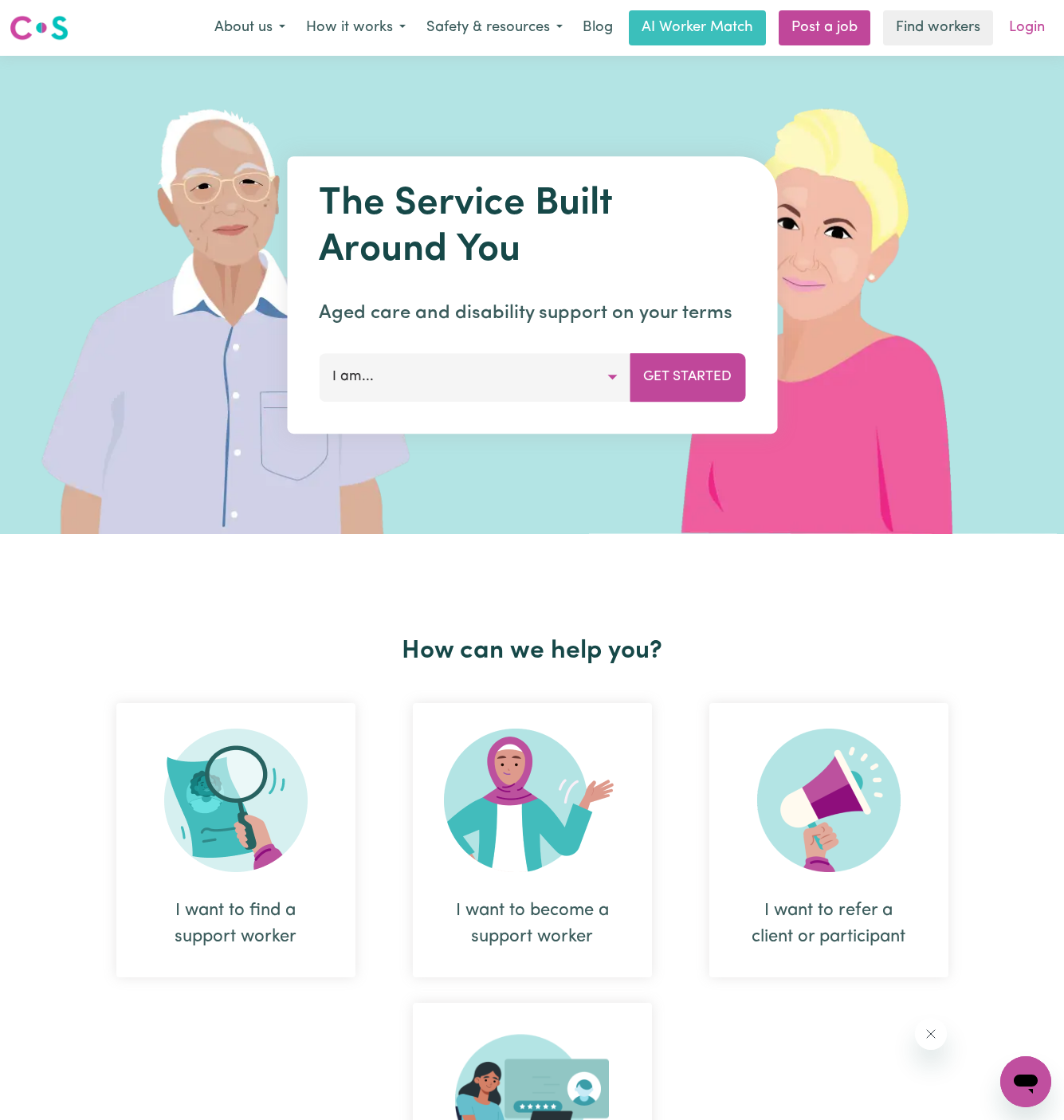 This screenshot has width=1064, height=1120. Describe the element at coordinates (698, 28) in the screenshot. I see `a: AI Worker Match` at that location.